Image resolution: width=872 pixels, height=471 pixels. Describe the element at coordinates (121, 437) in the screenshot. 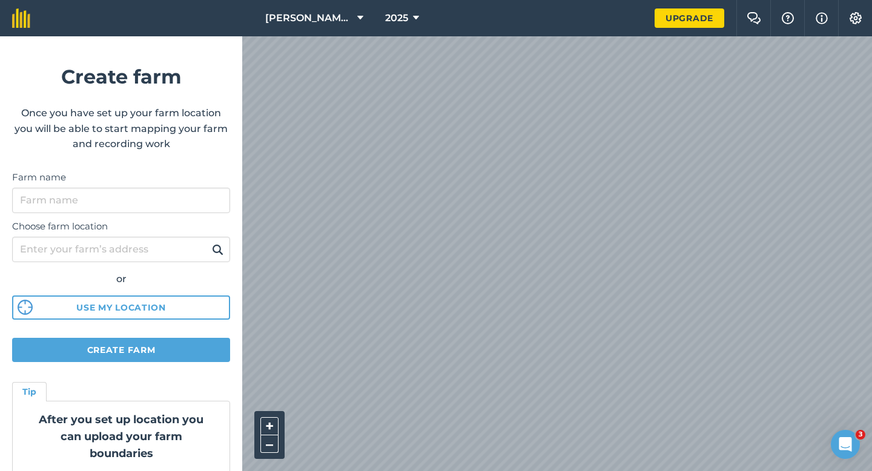

I see `strong: After you set up location you can upload your farm boundaries` at that location.